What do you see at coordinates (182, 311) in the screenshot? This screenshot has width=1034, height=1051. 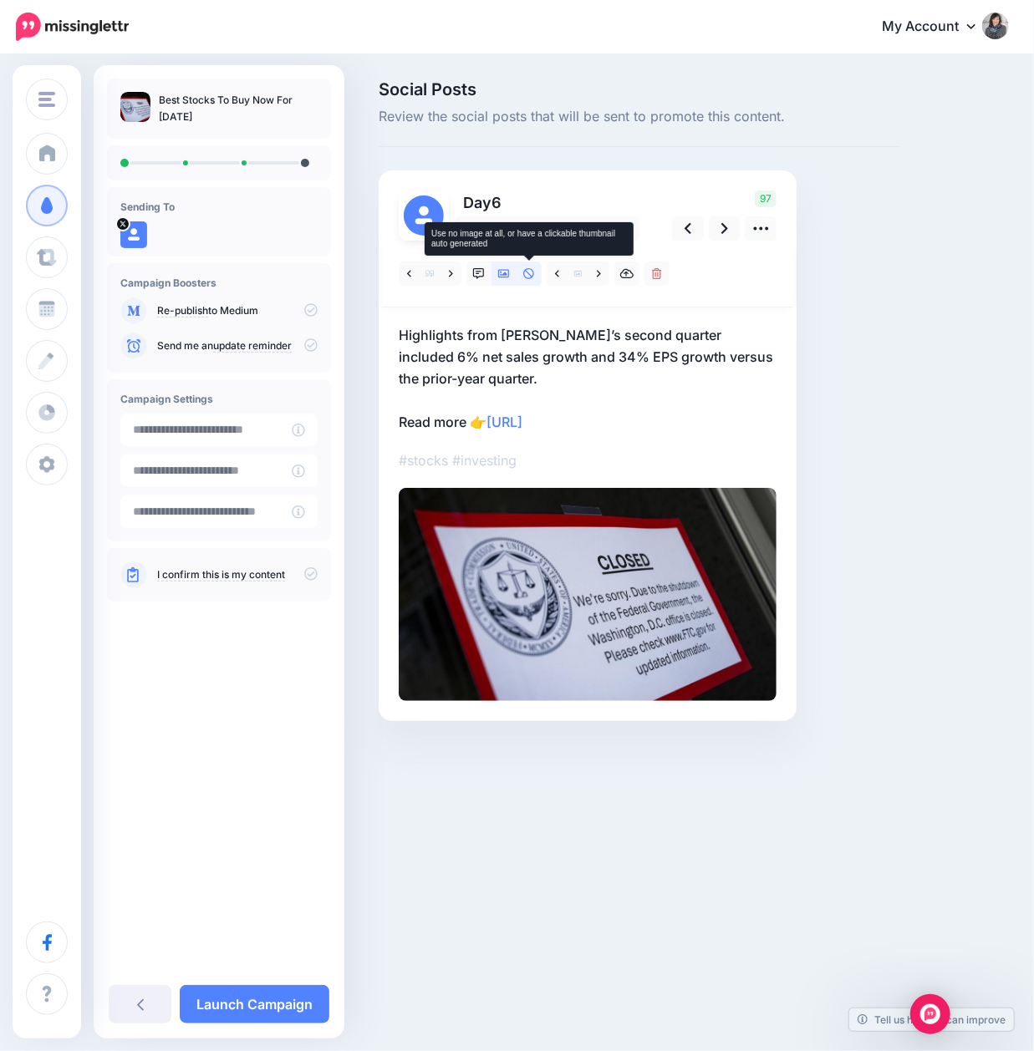 I see `a: Re-publish` at bounding box center [182, 311].